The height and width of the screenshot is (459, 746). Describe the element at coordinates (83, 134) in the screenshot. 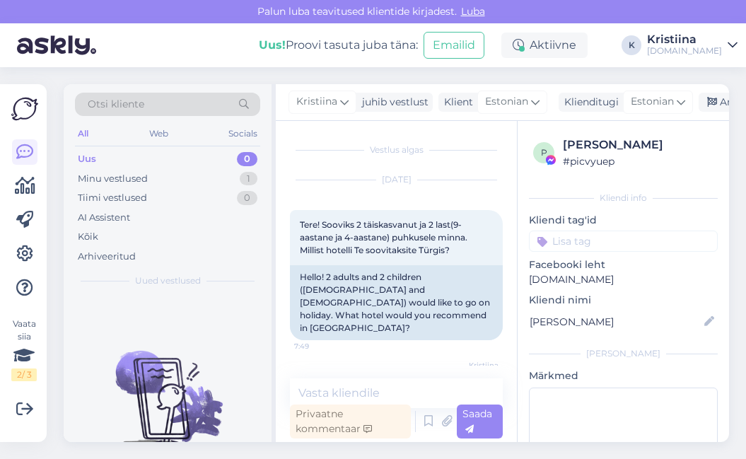

I see `div: All` at that location.